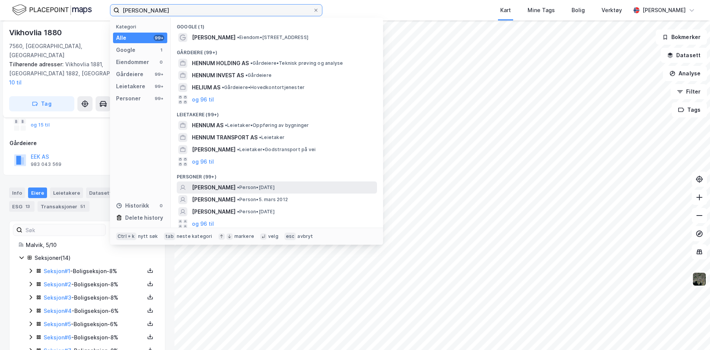 This screenshot has height=350, width=710. I want to click on input: Søk på adresse, matrikkel, gårdeiere, leietakere eller personer, so click(216, 10).